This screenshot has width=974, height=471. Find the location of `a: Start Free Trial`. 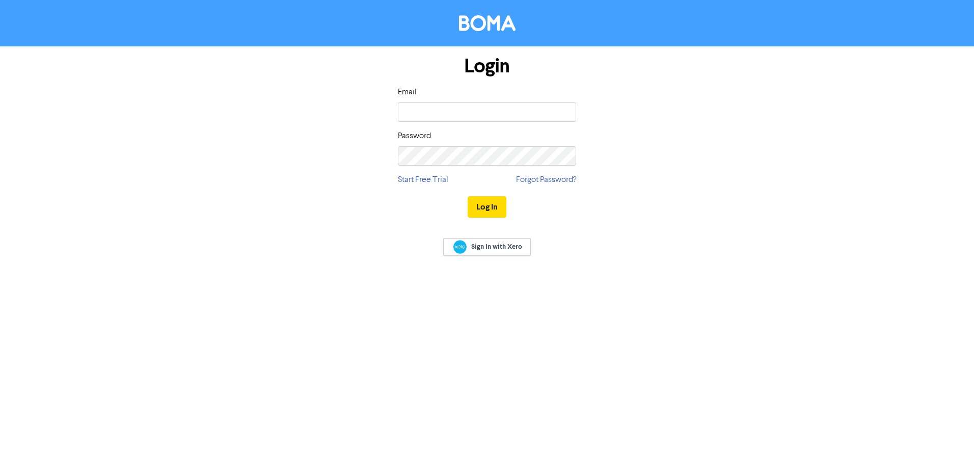

a: Start Free Trial is located at coordinates (423, 180).